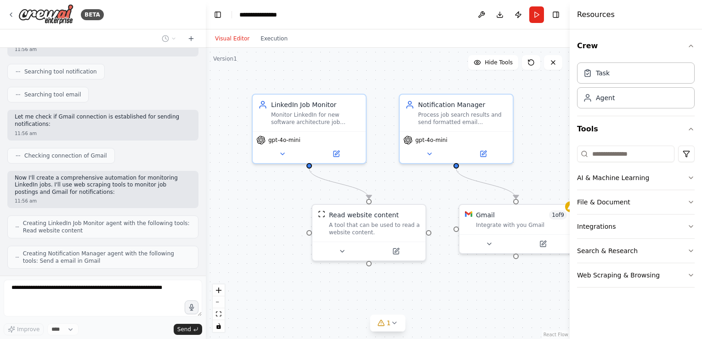  Describe the element at coordinates (219, 326) in the screenshot. I see `button: toggle interactivity` at that location.